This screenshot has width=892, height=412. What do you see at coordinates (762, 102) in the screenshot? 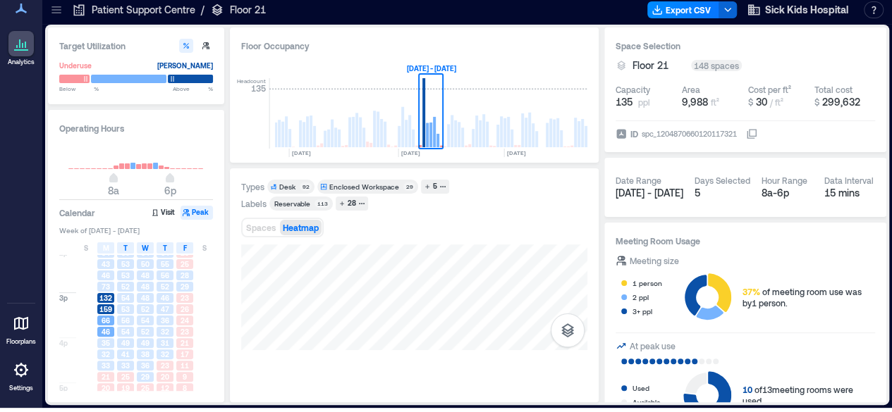
I see `span: 30` at bounding box center [762, 102].